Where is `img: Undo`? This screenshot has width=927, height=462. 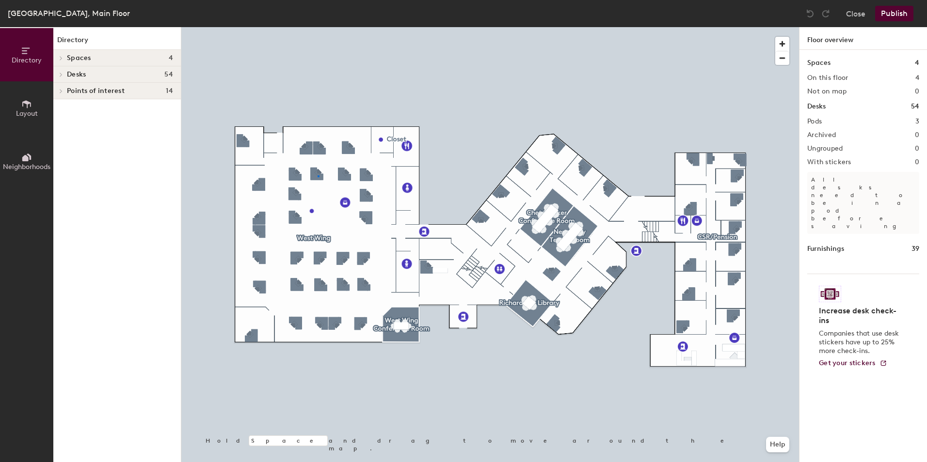
img: Undo is located at coordinates (810, 14).